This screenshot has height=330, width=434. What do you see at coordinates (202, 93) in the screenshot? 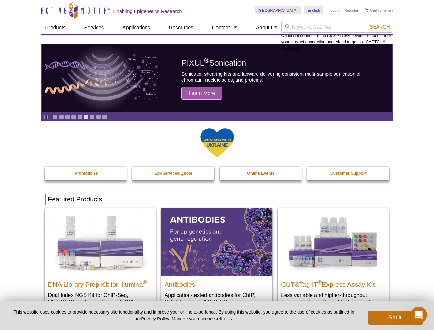
I see `span: Learn More` at bounding box center [202, 93].